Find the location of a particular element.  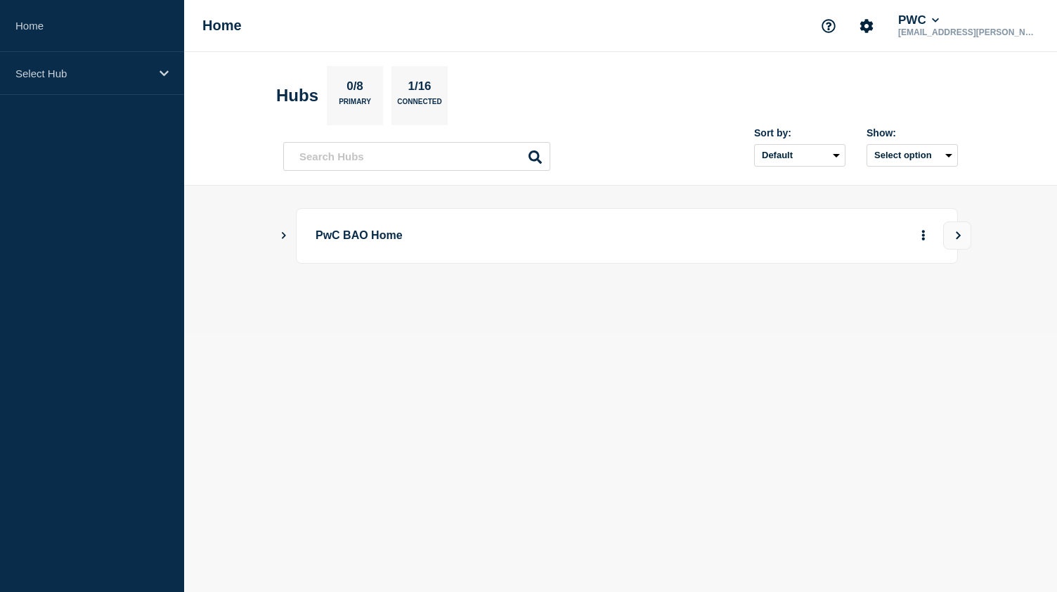

button: More actions is located at coordinates (923, 235).